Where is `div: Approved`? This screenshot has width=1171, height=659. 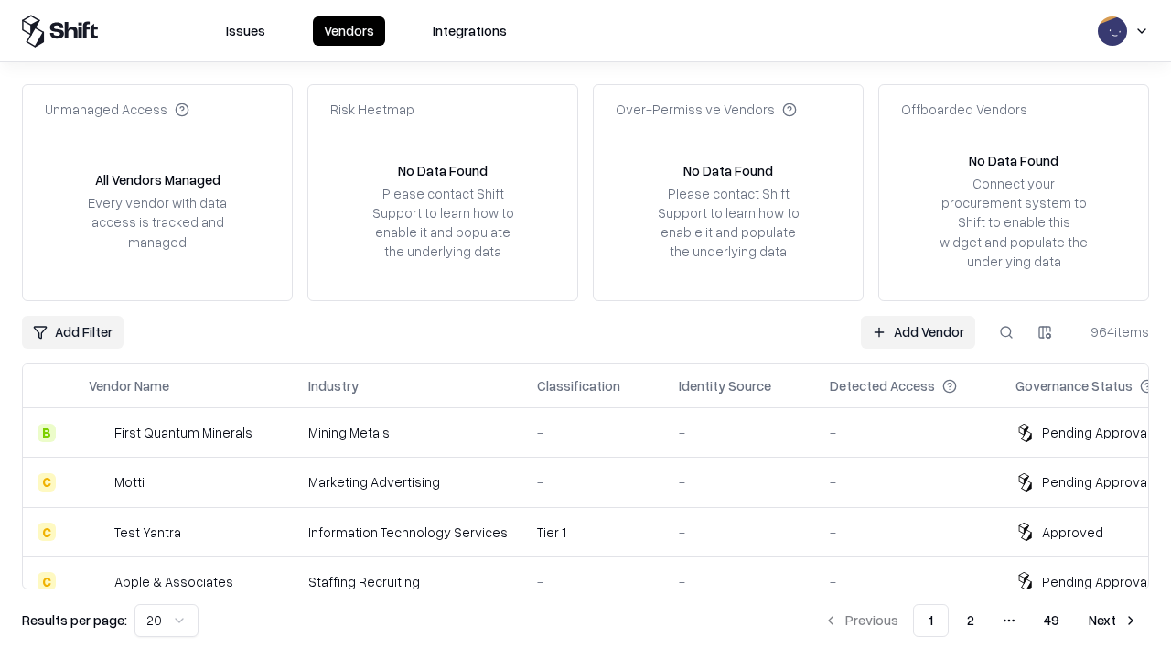
div: Approved is located at coordinates (1072, 531).